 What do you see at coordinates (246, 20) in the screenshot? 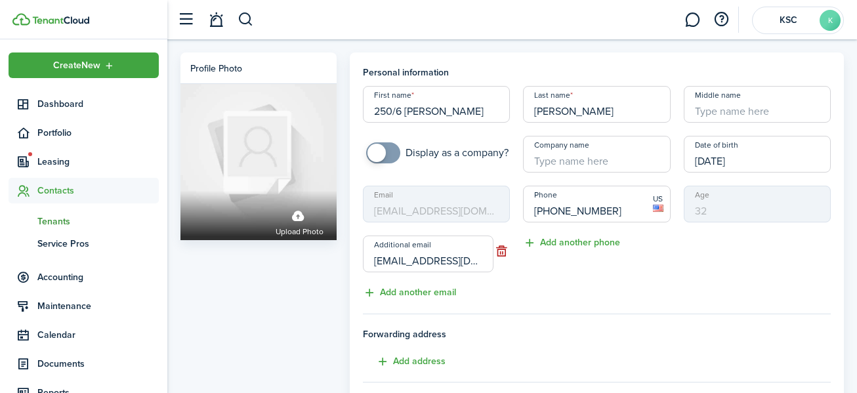
I see `button: Search` at bounding box center [246, 20].